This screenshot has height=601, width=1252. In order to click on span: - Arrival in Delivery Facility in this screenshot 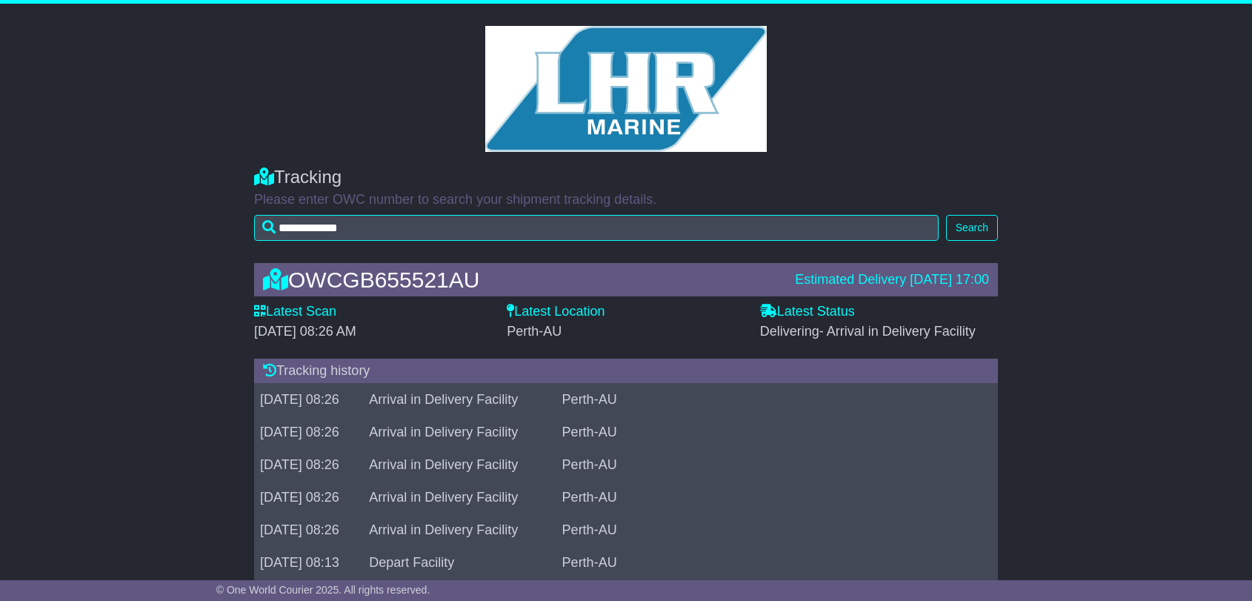, I will do `click(897, 331)`.